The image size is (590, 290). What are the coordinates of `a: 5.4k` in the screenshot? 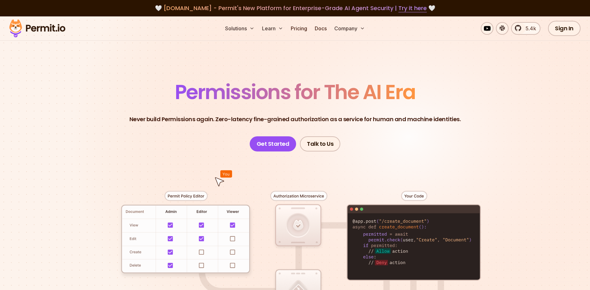 It's located at (525, 28).